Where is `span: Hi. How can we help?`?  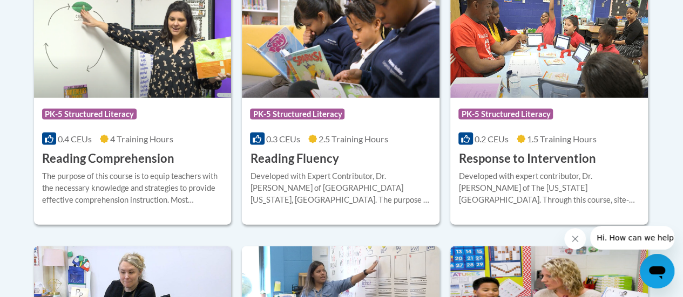 span: Hi. How can we help? is located at coordinates (47, 12).